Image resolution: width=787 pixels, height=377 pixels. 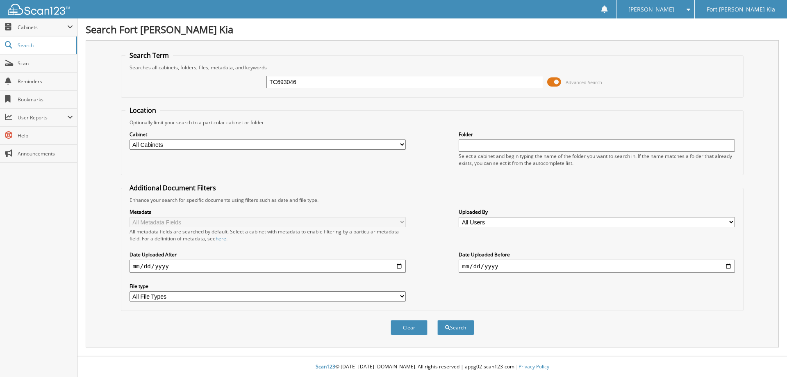 I want to click on span: Scan, so click(x=45, y=63).